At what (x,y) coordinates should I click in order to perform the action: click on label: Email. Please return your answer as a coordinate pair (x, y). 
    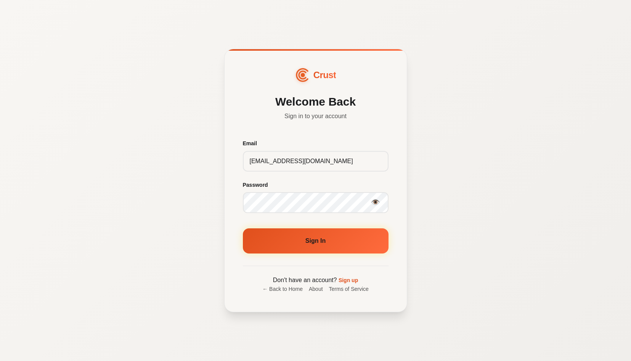
    Looking at the image, I should click on (315, 143).